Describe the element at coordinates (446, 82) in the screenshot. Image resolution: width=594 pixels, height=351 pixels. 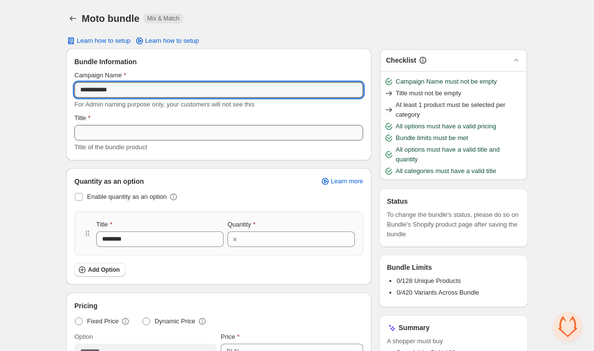
I see `span: Campaign Name must not be empty` at that location.